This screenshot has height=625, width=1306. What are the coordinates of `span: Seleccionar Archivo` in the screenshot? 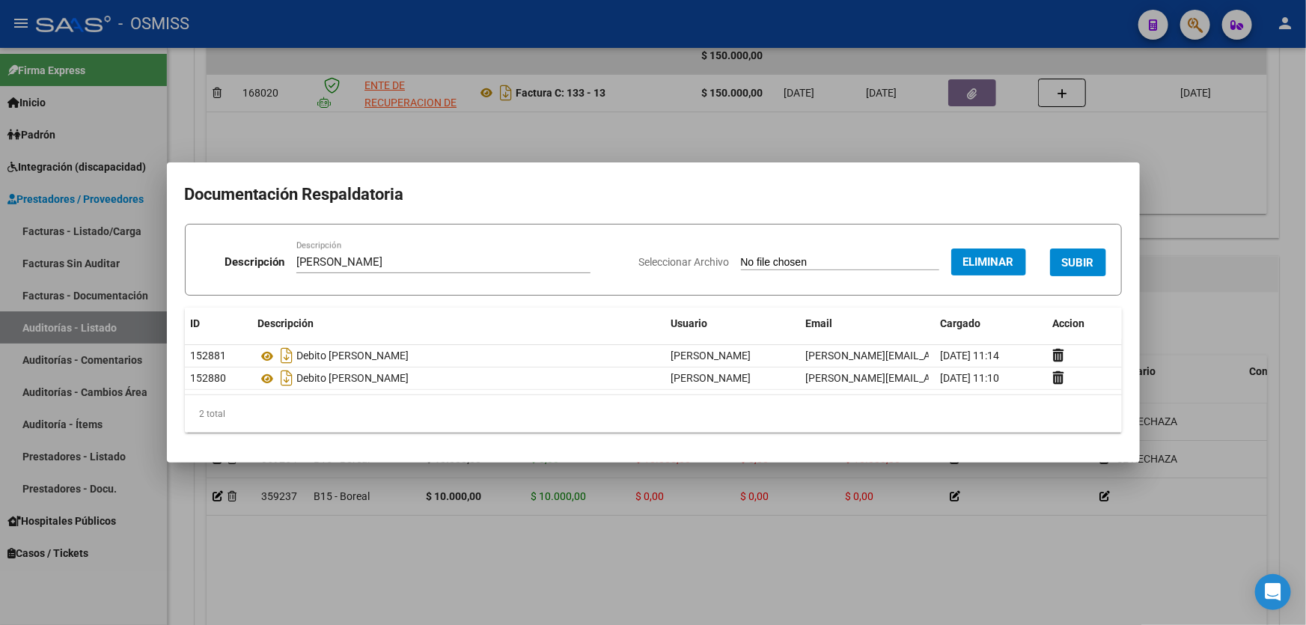 It's located at (684, 262).